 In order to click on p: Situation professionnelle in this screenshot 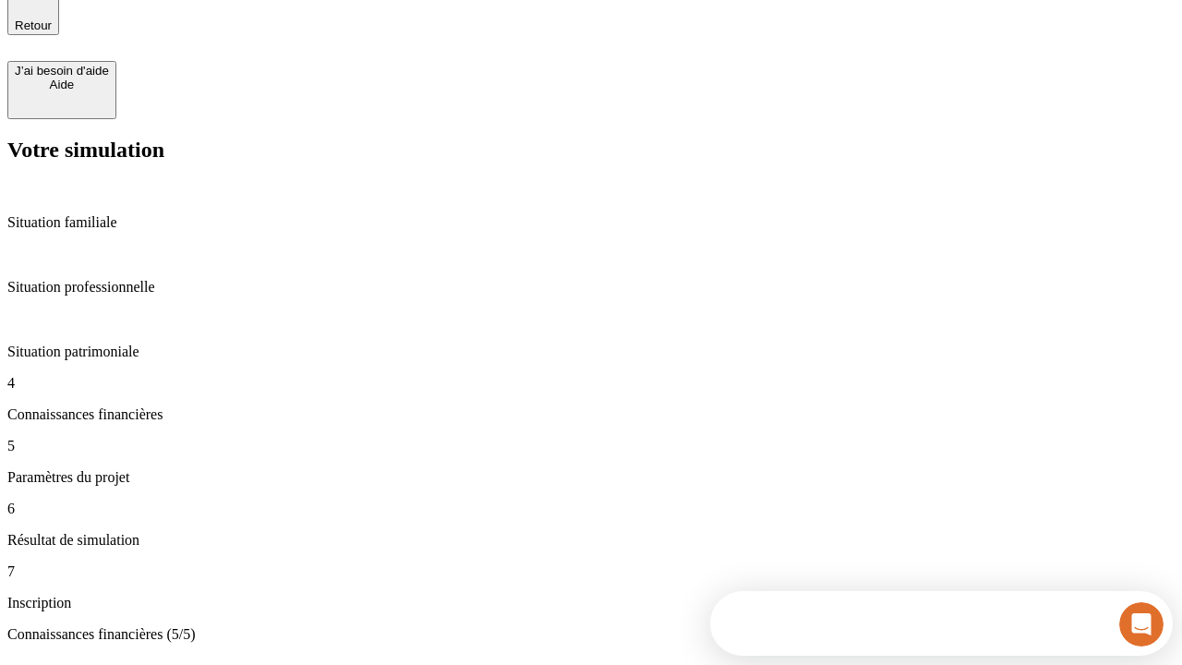, I will do `click(591, 287)`.